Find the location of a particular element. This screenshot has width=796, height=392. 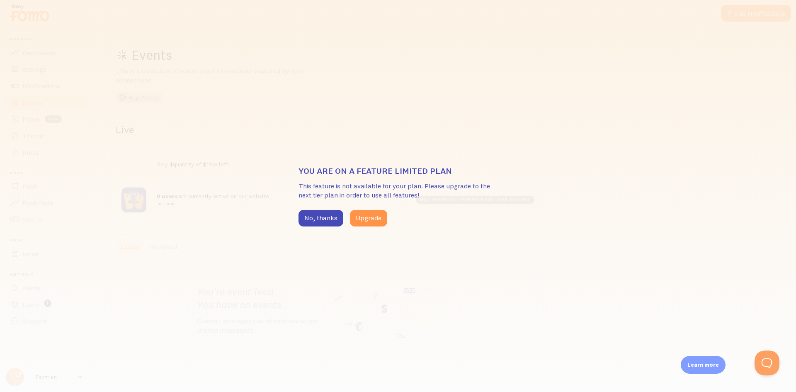

button: No, thanks is located at coordinates (321, 218).